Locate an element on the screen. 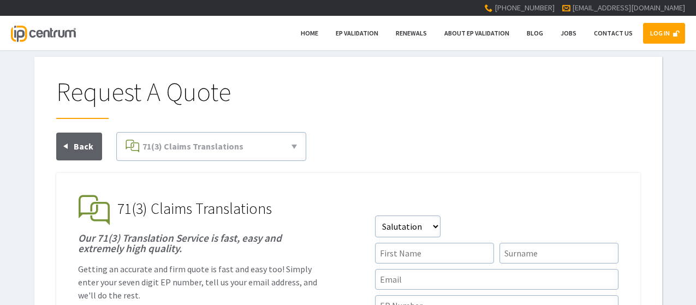  a: About EP Validation is located at coordinates (476, 33).